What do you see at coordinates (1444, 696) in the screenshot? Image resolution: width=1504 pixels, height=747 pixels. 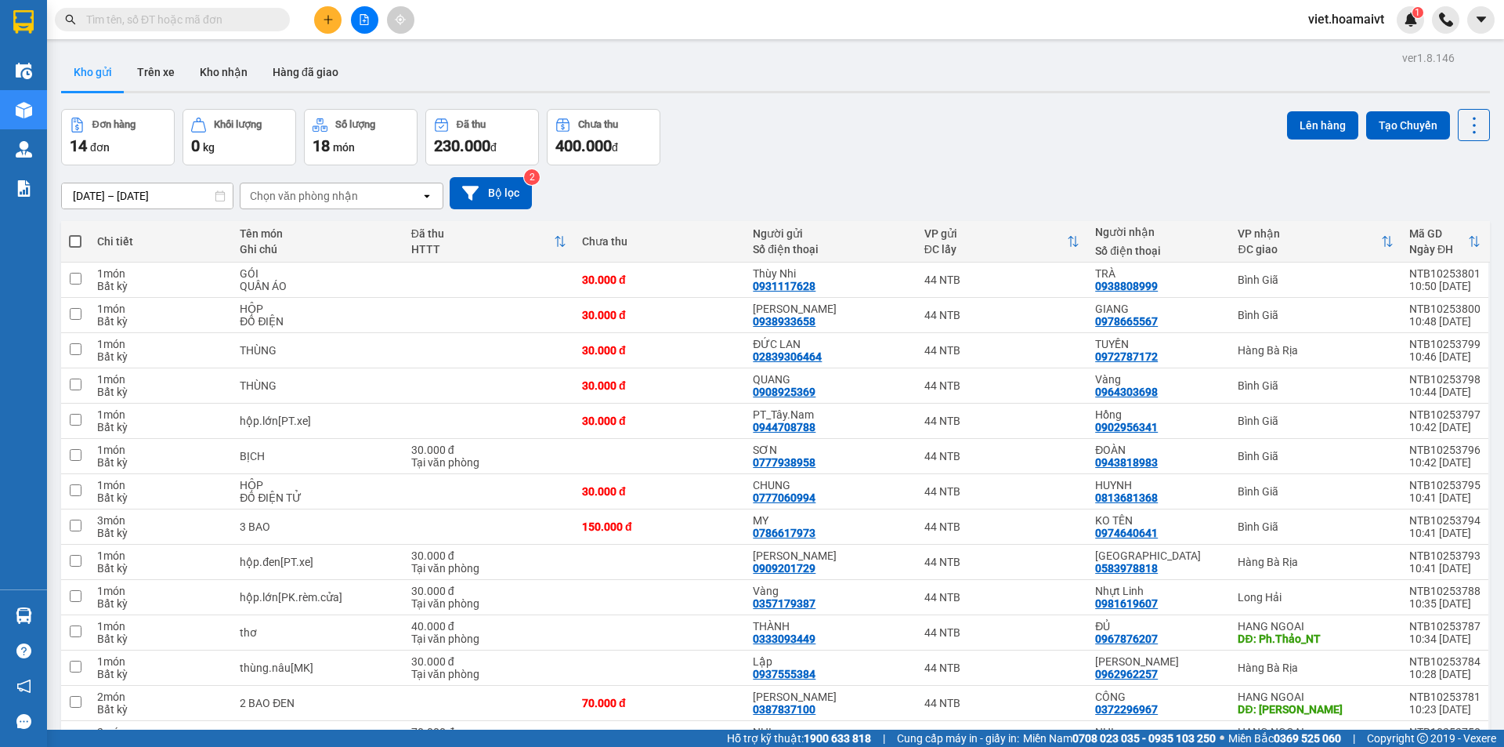 I see `div: NTB10253781` at bounding box center [1444, 696].